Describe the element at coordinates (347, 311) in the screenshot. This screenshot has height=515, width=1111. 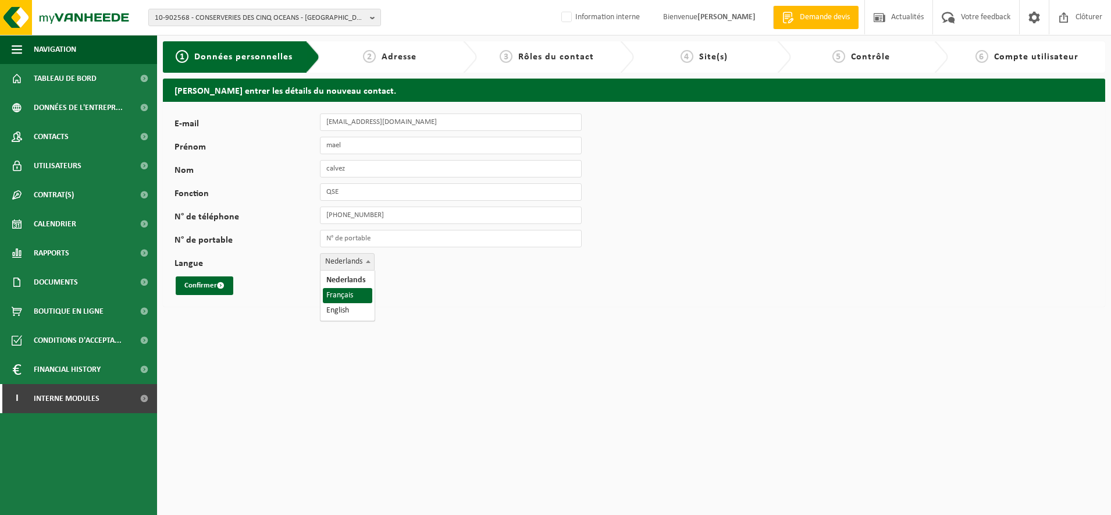
I see `li: English` at that location.